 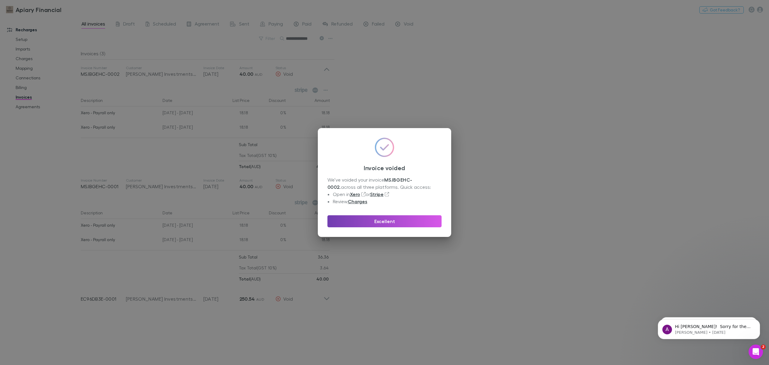 What do you see at coordinates (18, 23) in the screenshot?
I see `div: Profile image for Alex` at bounding box center [18, 23].